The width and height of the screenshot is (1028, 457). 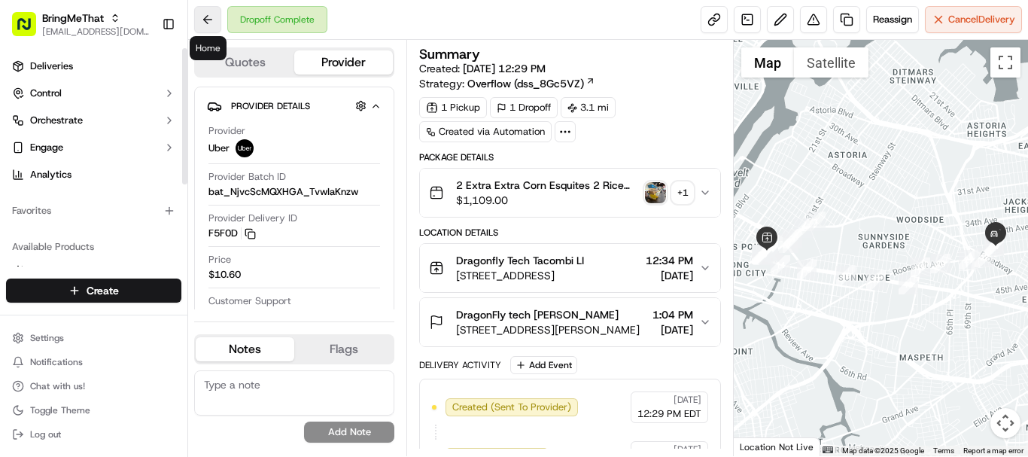 What do you see at coordinates (507, 84) in the screenshot?
I see `div: Strategy:` at bounding box center [507, 84].